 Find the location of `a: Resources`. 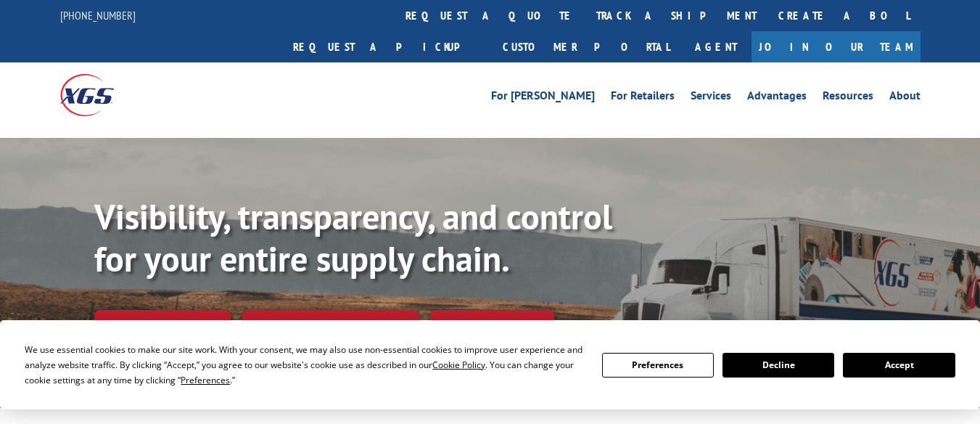

a: Resources is located at coordinates (848, 98).